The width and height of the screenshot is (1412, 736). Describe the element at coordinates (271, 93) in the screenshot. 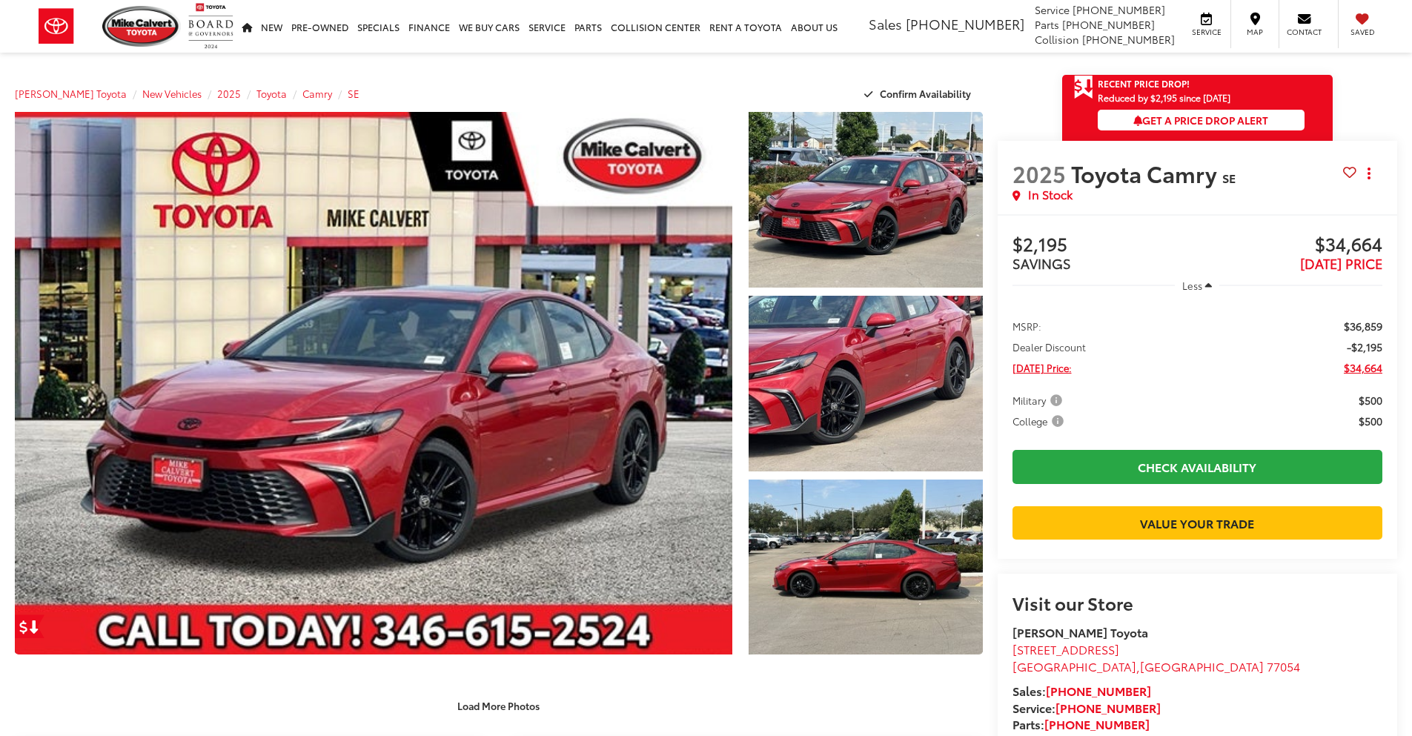

I see `span: Toyota` at that location.